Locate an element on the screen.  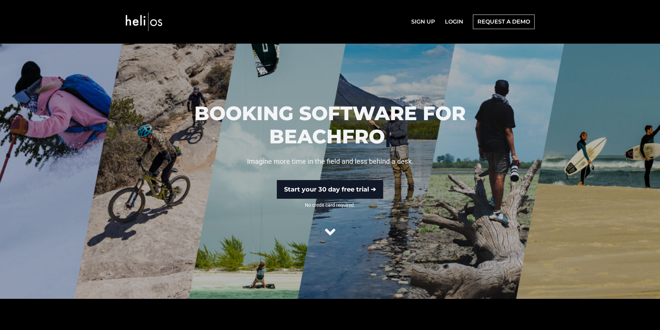
p: Imagine more time in the field and less behind a desk. is located at coordinates (330, 161).